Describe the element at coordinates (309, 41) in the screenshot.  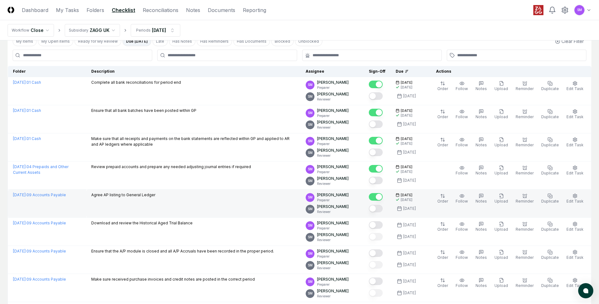
I see `button: Unblocked` at that location.